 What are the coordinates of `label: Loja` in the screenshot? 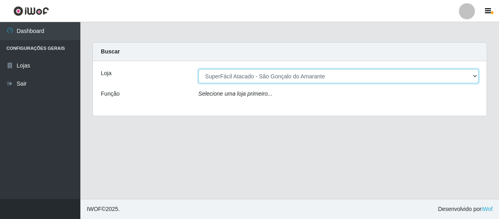 It's located at (106, 73).